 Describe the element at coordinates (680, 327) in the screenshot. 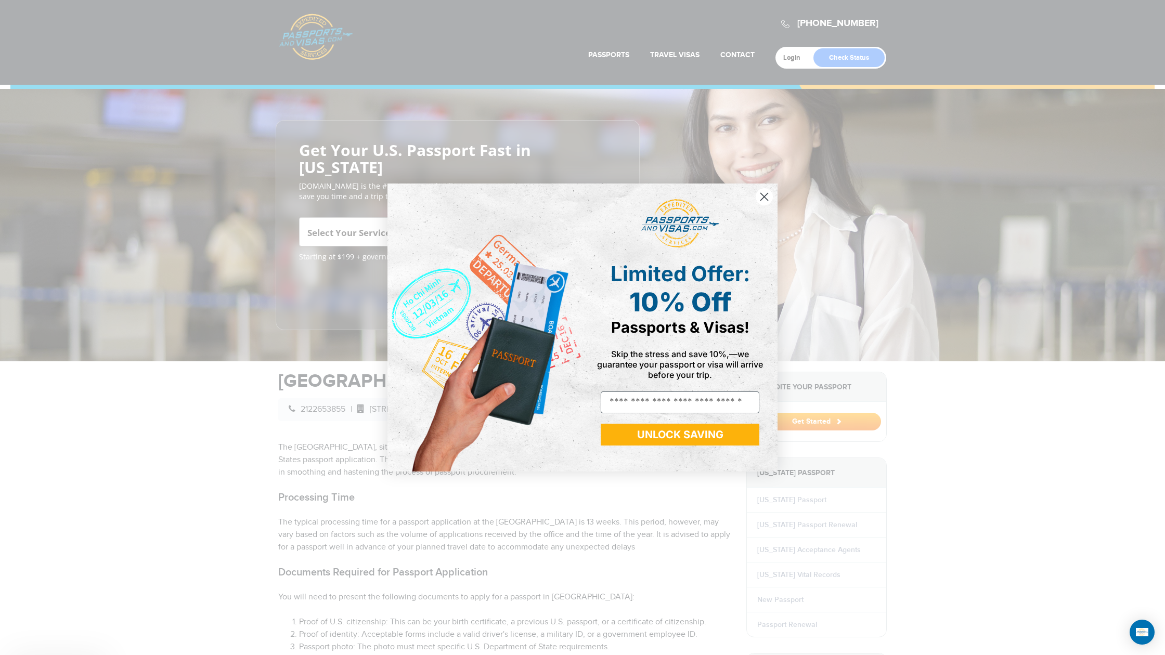

I see `span: Passports & Visas!` at that location.